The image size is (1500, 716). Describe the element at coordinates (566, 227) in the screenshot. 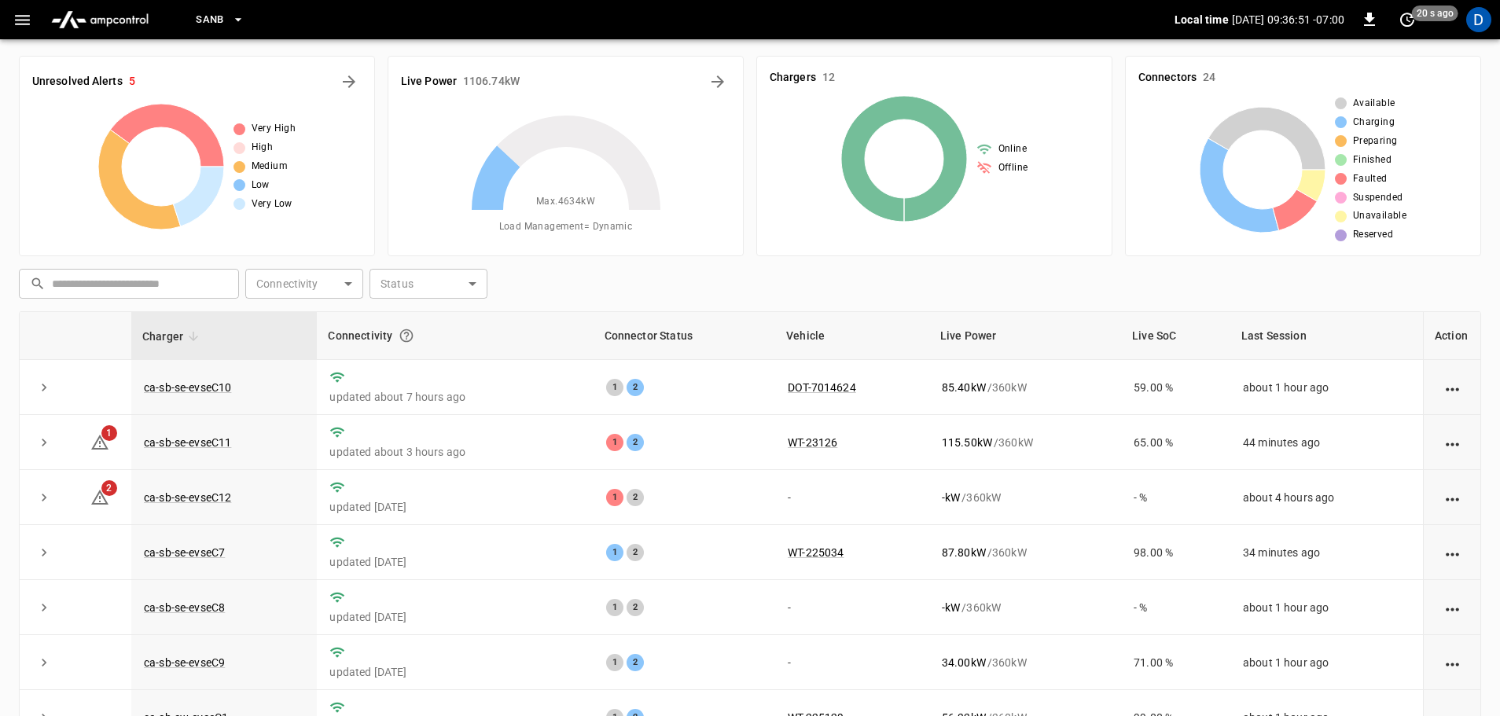

I see `span: Load Management = Dynamic` at that location.